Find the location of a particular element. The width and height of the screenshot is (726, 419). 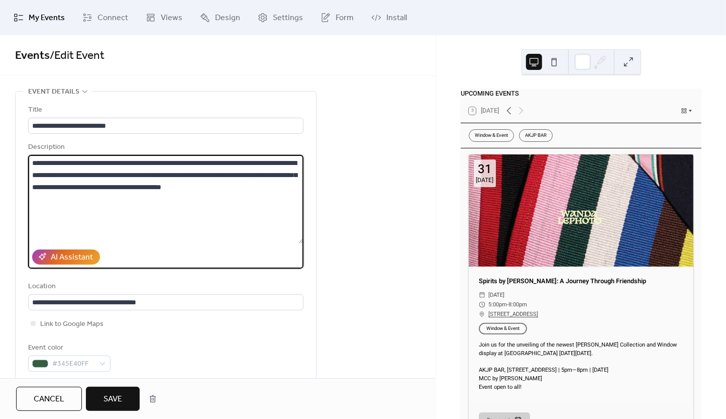

span: My Events is located at coordinates (47, 18).